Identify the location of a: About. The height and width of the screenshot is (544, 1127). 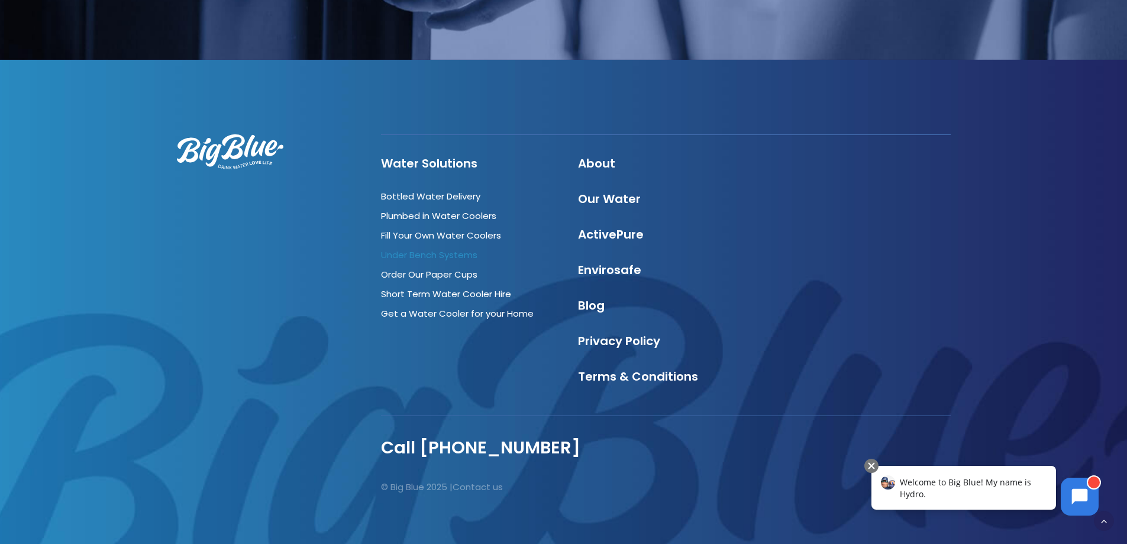
(596, 163).